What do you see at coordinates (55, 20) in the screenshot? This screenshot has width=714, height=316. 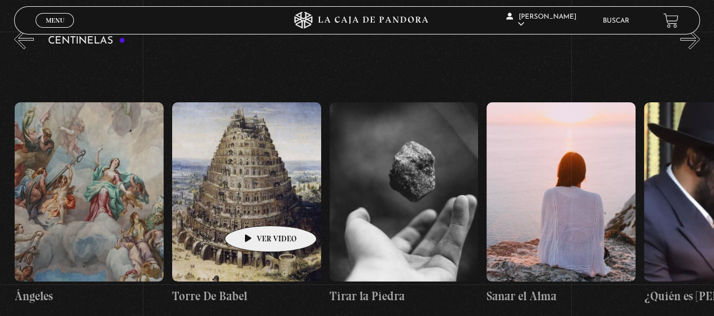 I see `span: Menu` at bounding box center [55, 20].